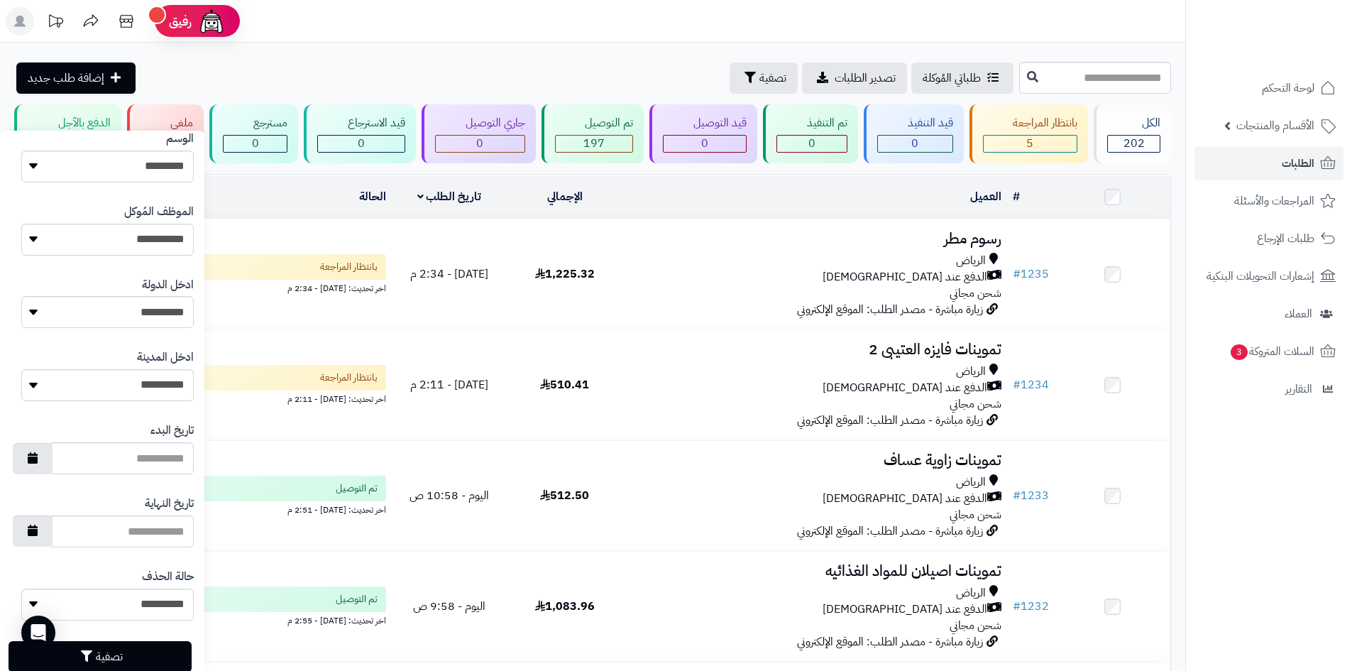  What do you see at coordinates (180, 21) in the screenshot?
I see `span: رفيق` at bounding box center [180, 21].